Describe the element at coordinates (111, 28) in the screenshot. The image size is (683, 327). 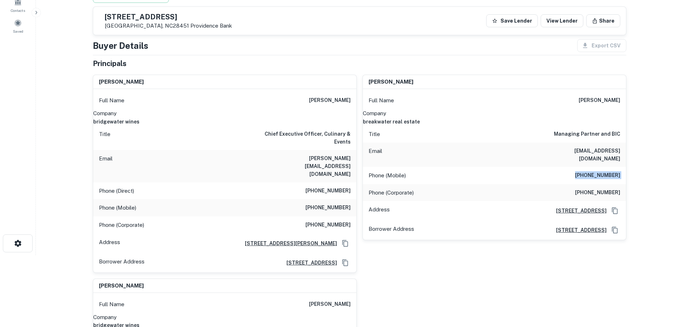
I see `div: Sending borrower request to AI...` at that location.